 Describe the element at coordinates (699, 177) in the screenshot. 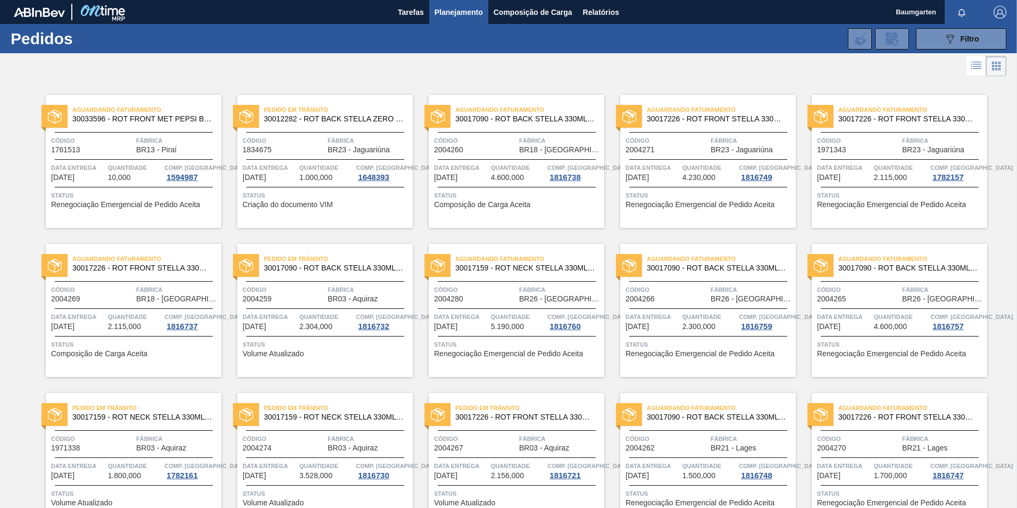

I see `span: 4.230,000` at that location.